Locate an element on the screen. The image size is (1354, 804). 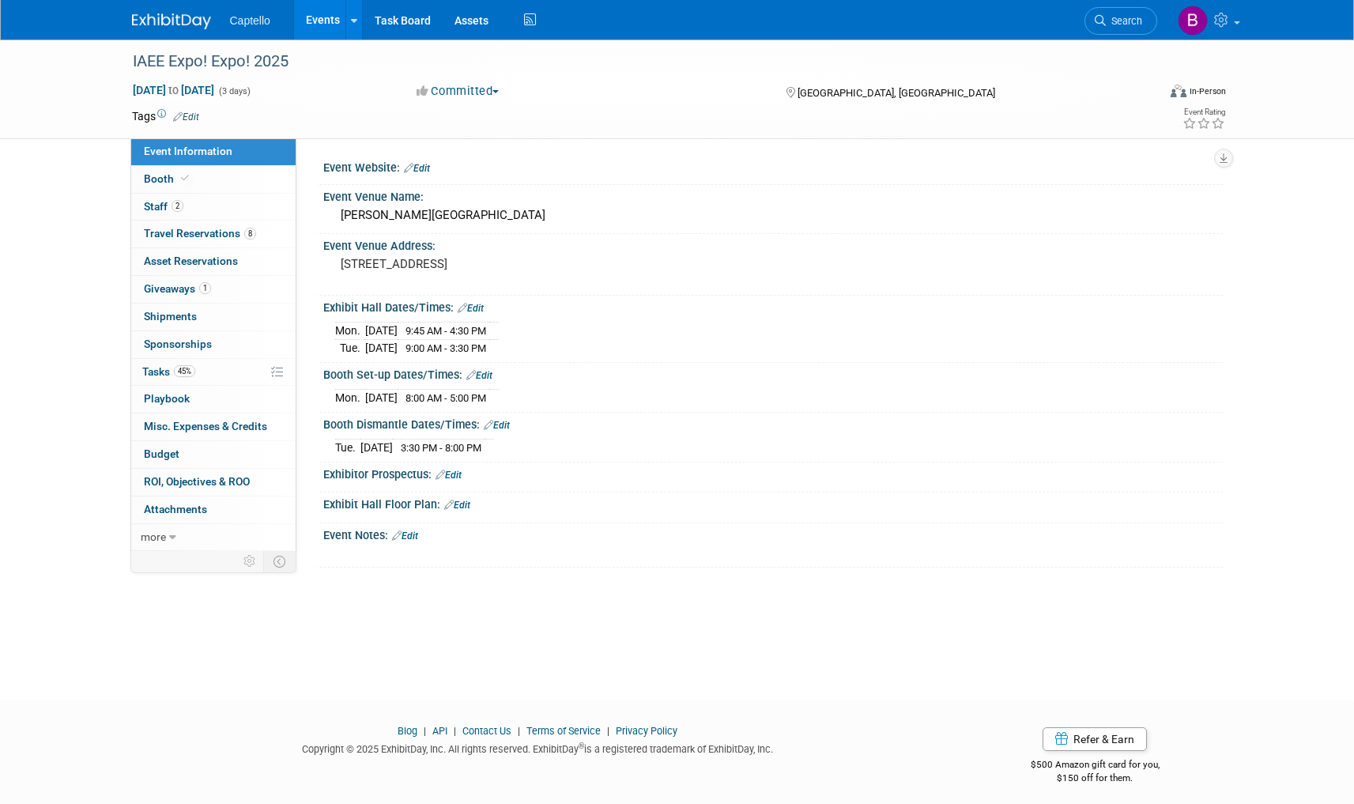
button: Committed is located at coordinates (458, 91).